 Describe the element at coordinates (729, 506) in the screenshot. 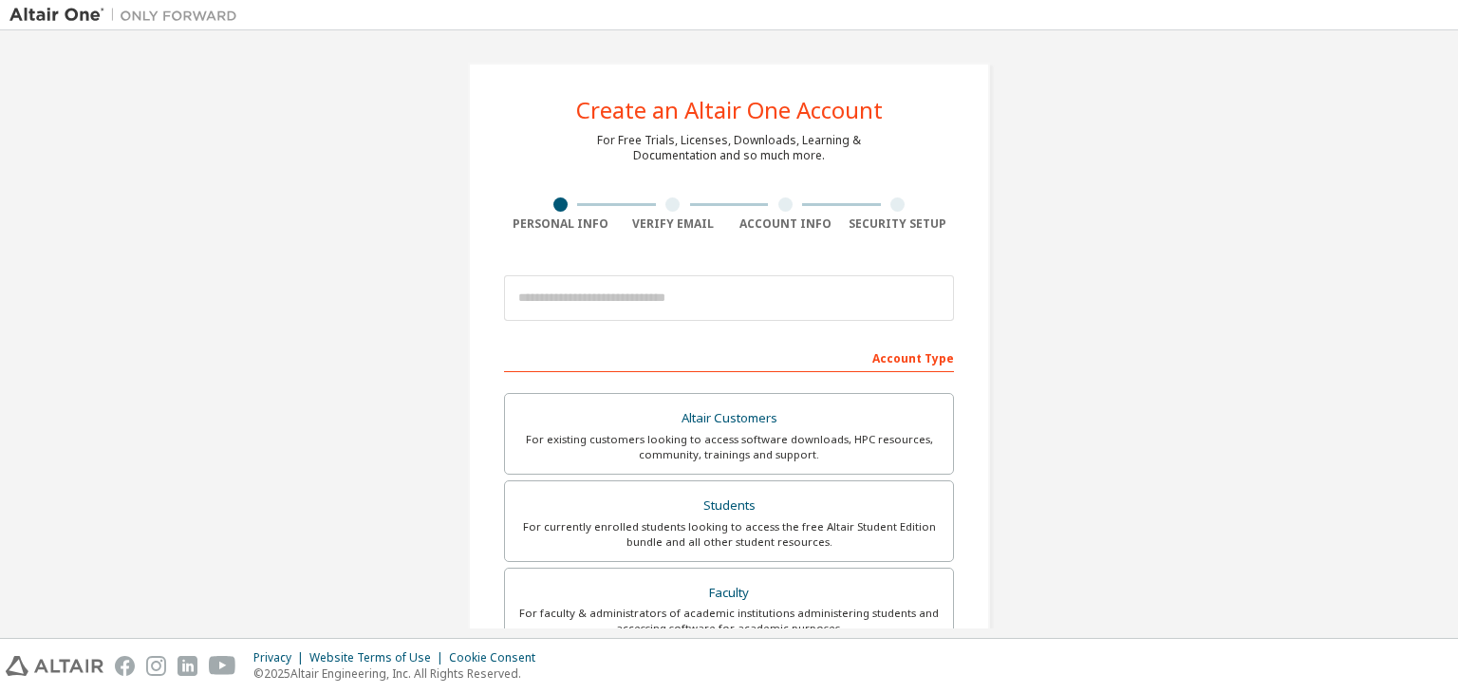

I see `div: Students` at that location.